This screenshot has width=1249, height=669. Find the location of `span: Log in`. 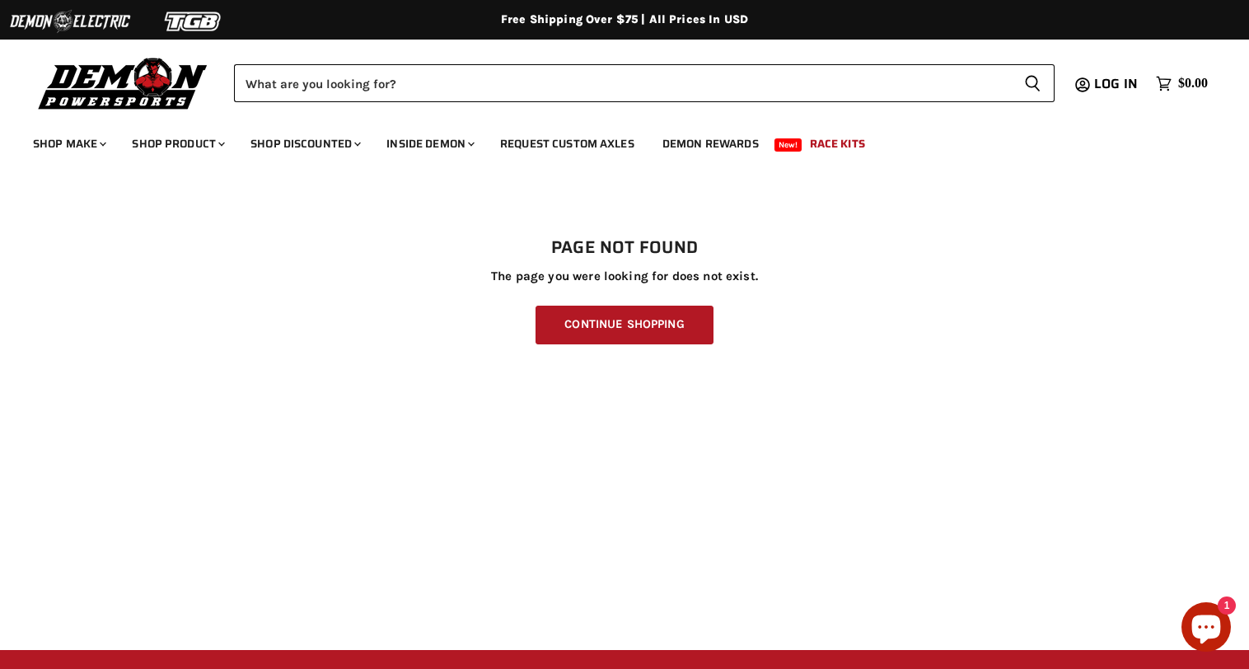

span: Log in is located at coordinates (1116, 83).